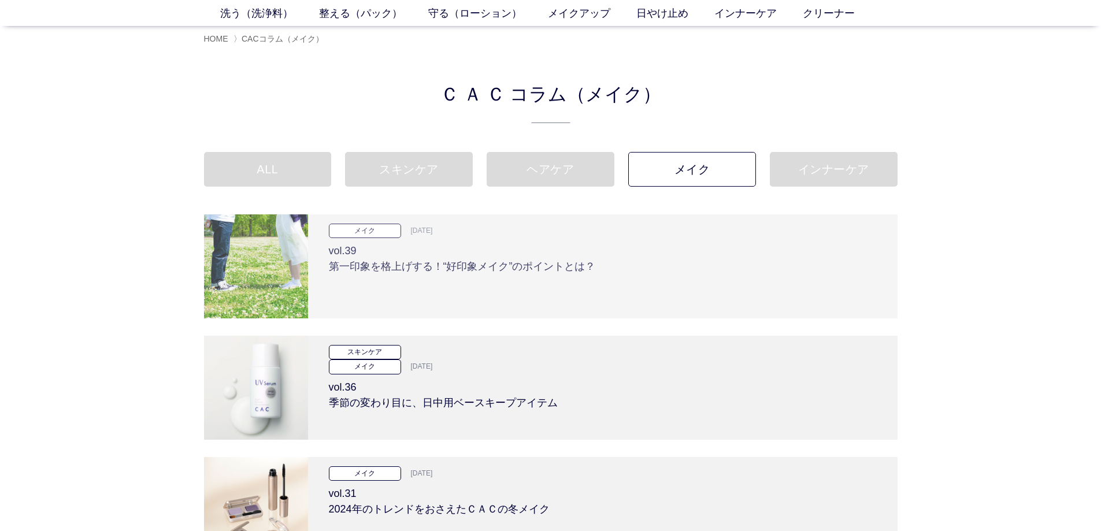  I want to click on h3: vol.36 季節の変わり目に、日中用ベースキープアイテム, so click(603, 392).